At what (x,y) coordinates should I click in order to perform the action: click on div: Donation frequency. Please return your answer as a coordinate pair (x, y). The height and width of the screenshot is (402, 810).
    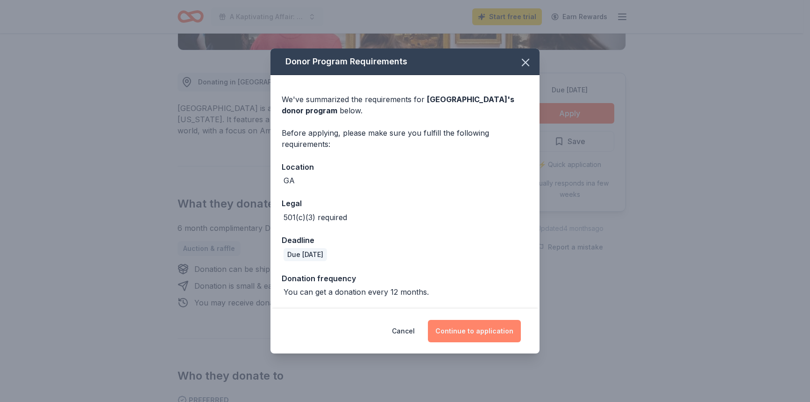
    Looking at the image, I should click on (405, 279).